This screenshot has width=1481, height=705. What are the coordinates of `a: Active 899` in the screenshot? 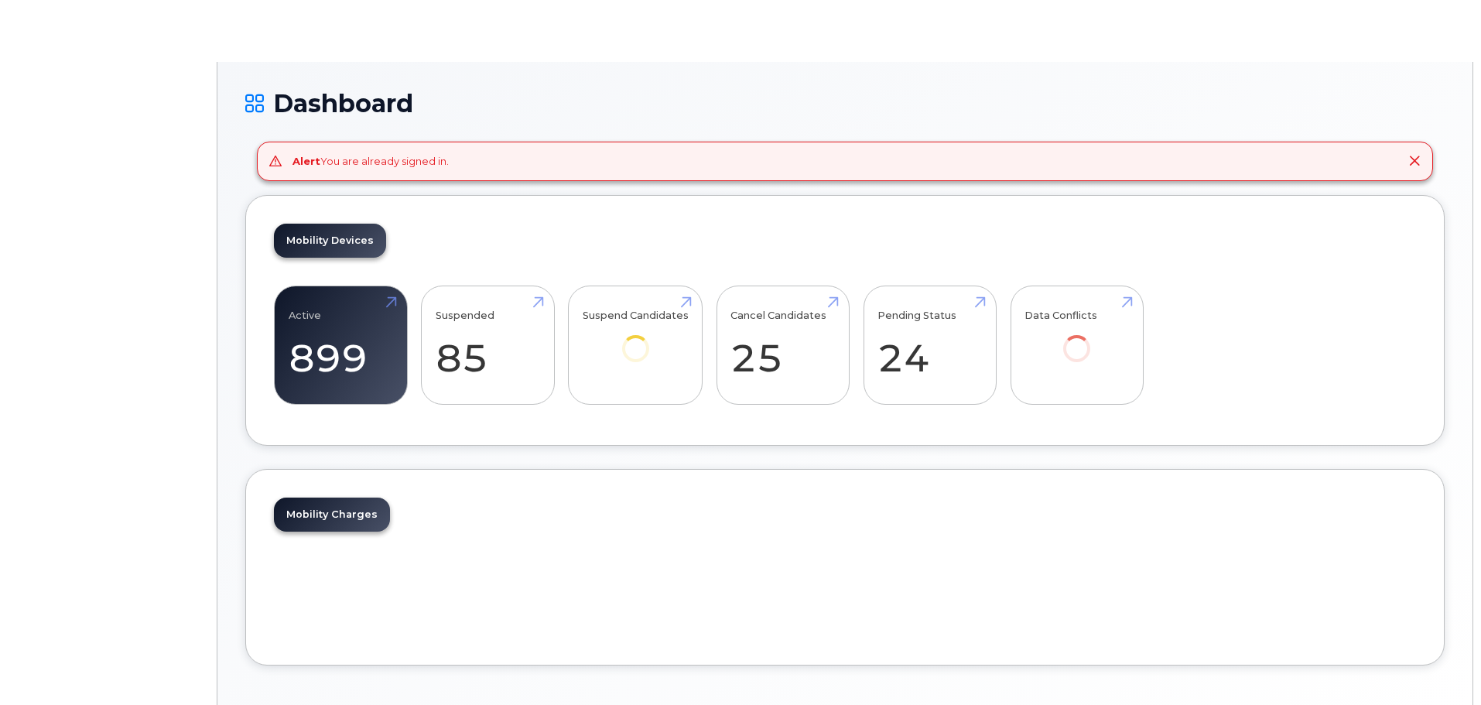 It's located at (341, 345).